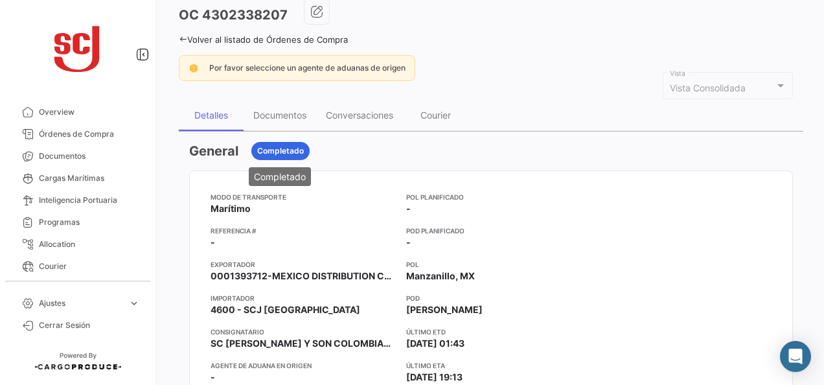 Image resolution: width=824 pixels, height=385 pixels. What do you see at coordinates (435, 115) in the screenshot?
I see `div: Courier` at bounding box center [435, 115].